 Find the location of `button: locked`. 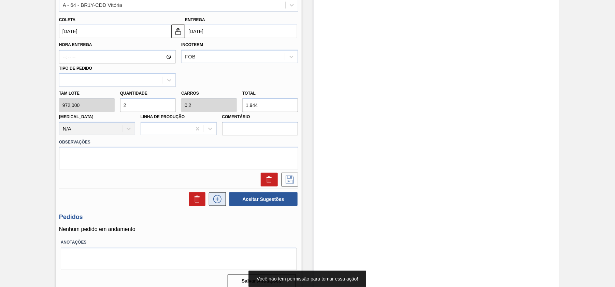

button: locked is located at coordinates (178, 31).